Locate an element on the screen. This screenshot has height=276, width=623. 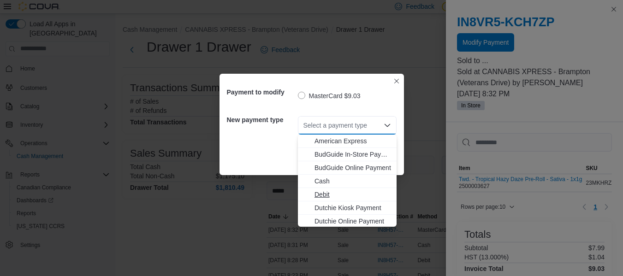
button: BudGuide In-Store Payment is located at coordinates (347, 154).